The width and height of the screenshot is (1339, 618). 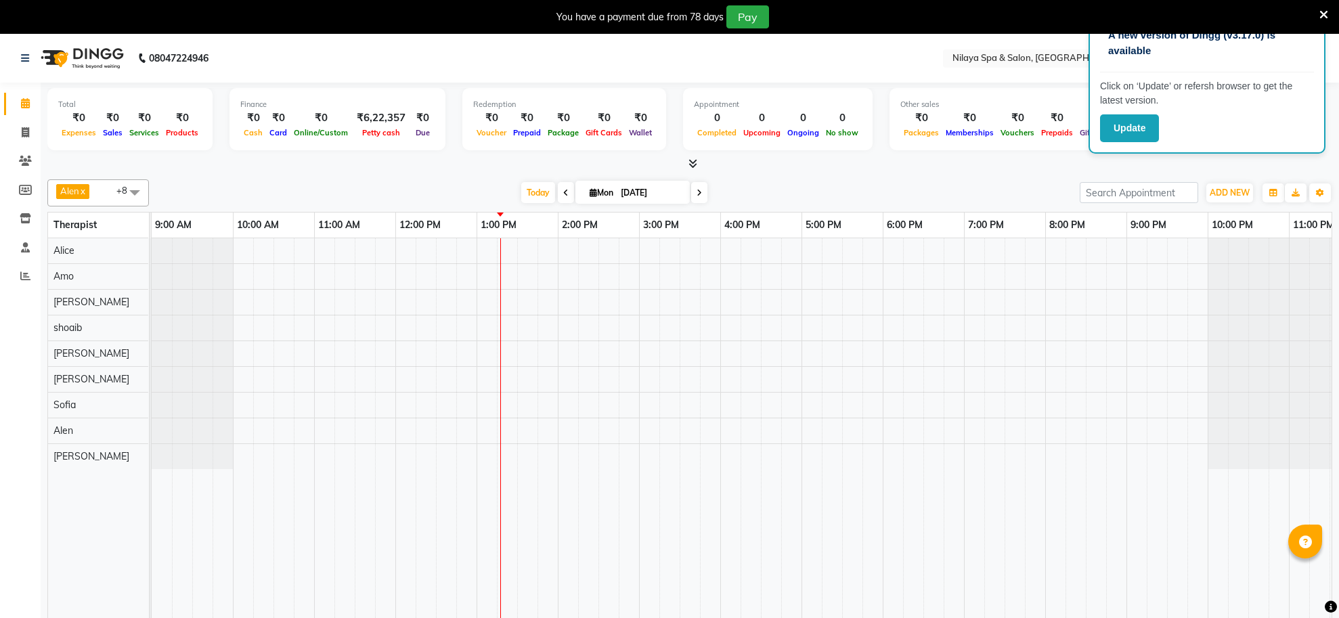 I want to click on a: 9:00 AM, so click(x=173, y=225).